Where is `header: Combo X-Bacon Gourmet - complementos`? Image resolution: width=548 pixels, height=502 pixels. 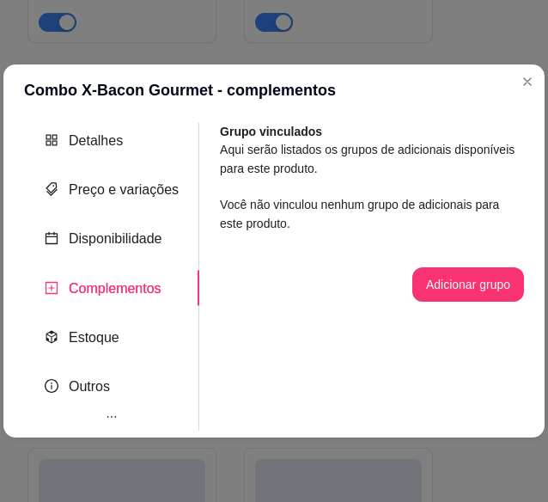 header: Combo X-Bacon Gourmet - complementos is located at coordinates (274, 90).